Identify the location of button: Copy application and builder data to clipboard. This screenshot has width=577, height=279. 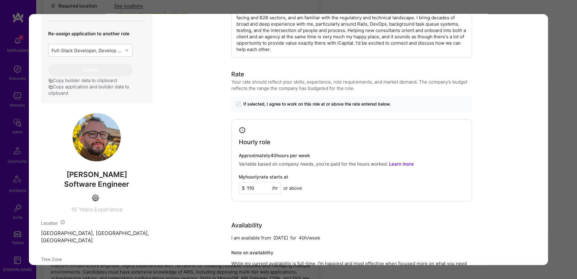
(97, 89).